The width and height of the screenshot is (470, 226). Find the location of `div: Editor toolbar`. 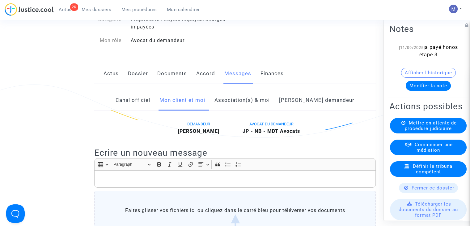

div: Editor toolbar is located at coordinates (235, 164).